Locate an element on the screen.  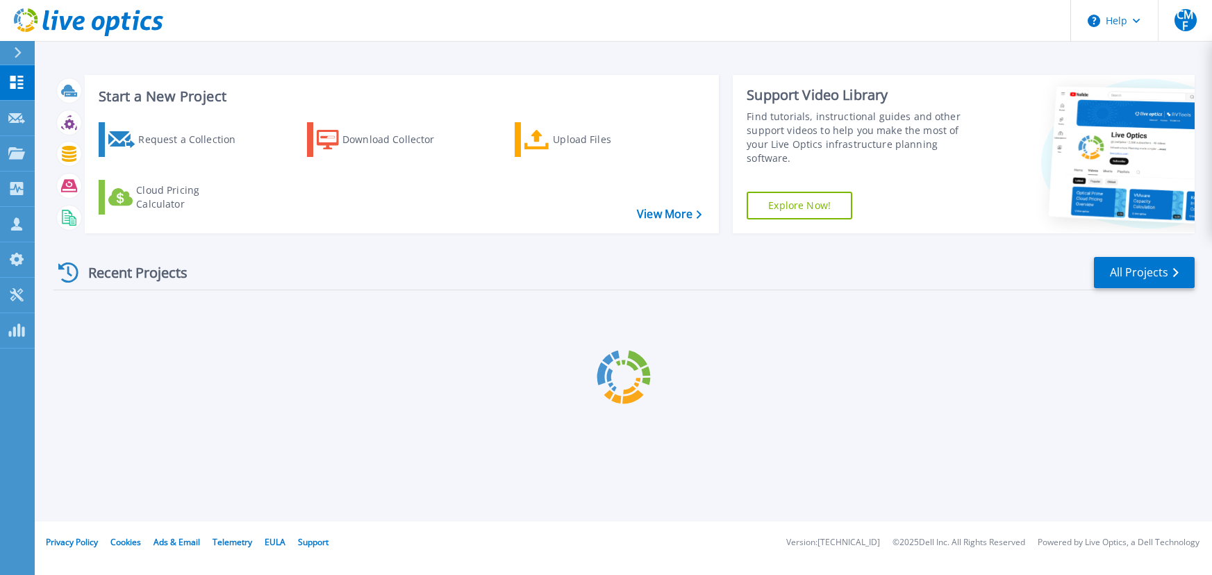
a: Cloud Pricing Calculator is located at coordinates (176, 197).